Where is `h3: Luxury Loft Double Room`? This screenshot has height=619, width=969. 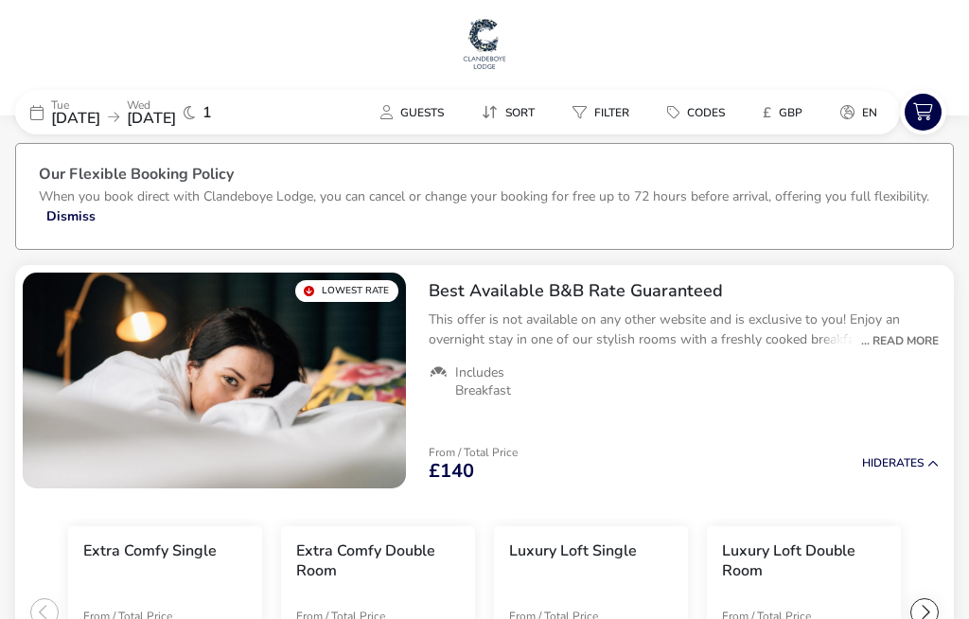 h3: Luxury Loft Double Room is located at coordinates (804, 561).